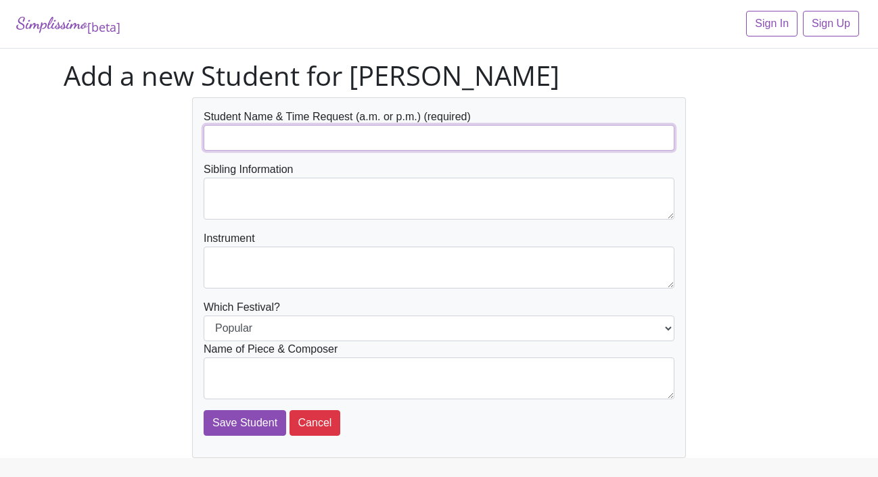  What do you see at coordinates (439, 371) in the screenshot?
I see `div: Name of Piece & Composer` at bounding box center [439, 371].